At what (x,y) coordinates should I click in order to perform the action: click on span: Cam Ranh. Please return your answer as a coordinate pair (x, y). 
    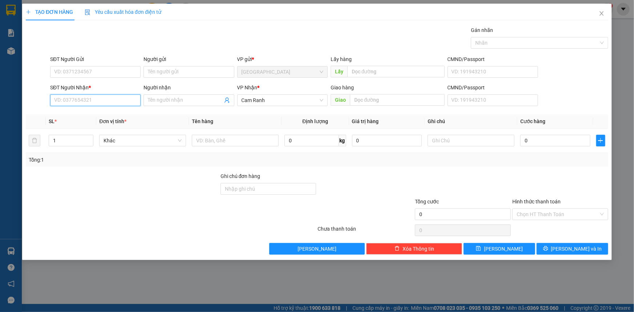
    Looking at the image, I should click on (282, 100).